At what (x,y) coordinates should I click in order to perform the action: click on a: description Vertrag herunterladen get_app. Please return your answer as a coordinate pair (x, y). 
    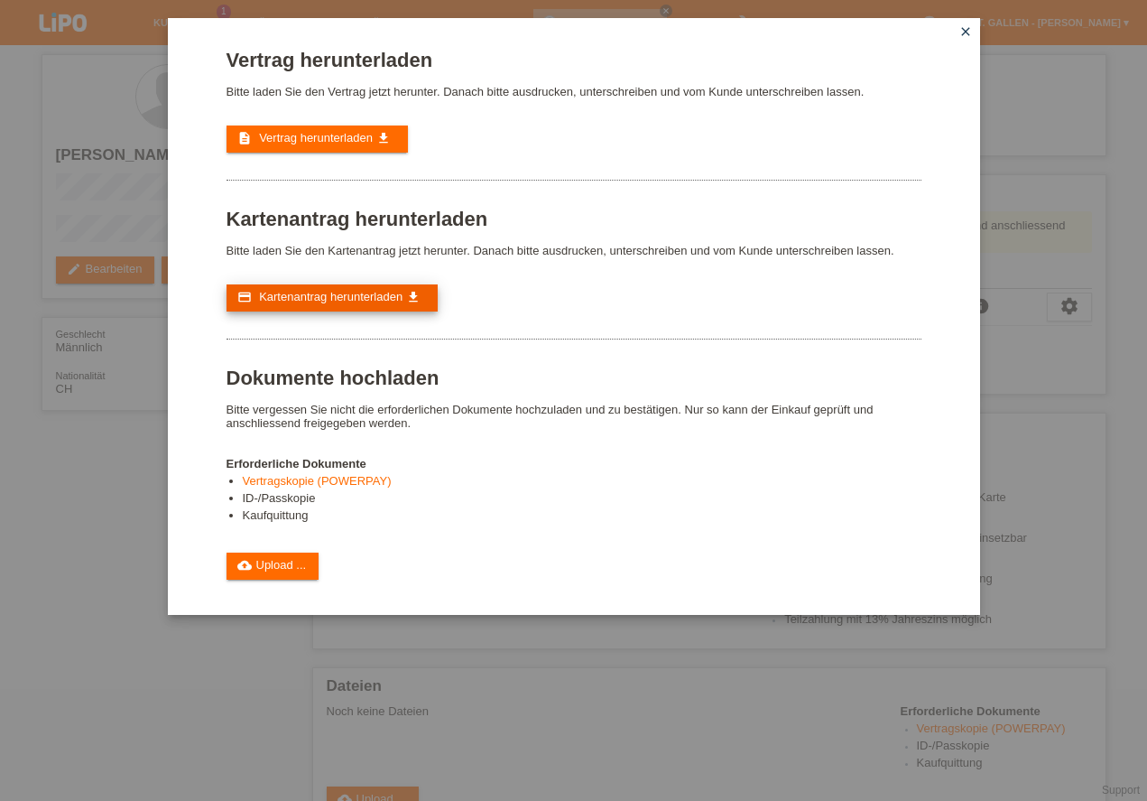
    Looking at the image, I should click on (317, 139).